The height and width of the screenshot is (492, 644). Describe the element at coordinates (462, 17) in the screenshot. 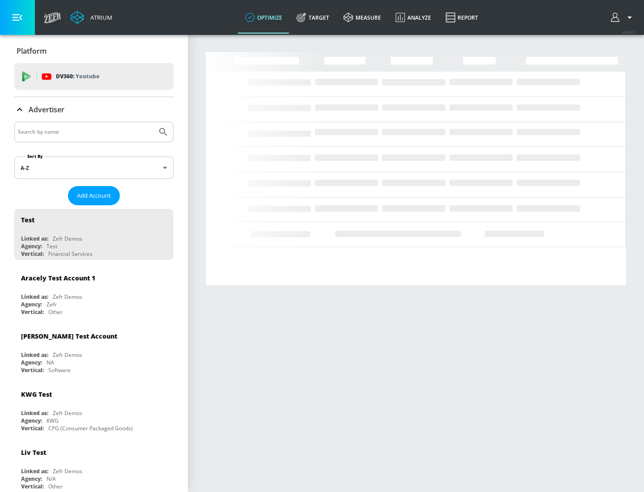

I see `a: Report` at that location.